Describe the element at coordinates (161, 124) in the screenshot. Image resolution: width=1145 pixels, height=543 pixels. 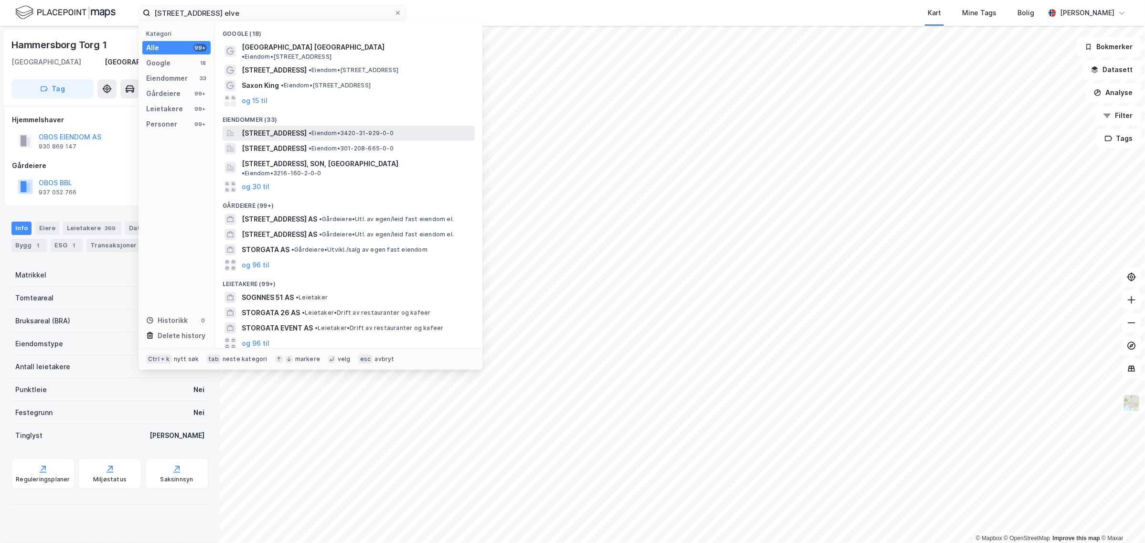
I see `div: Personer` at that location.